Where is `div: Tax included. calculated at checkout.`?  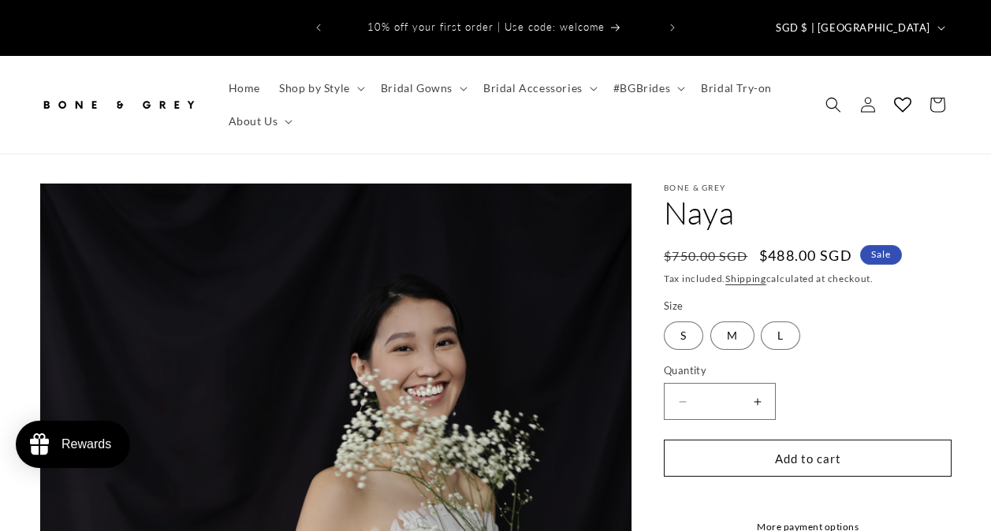 div: Tax included. calculated at checkout. is located at coordinates (807, 279).